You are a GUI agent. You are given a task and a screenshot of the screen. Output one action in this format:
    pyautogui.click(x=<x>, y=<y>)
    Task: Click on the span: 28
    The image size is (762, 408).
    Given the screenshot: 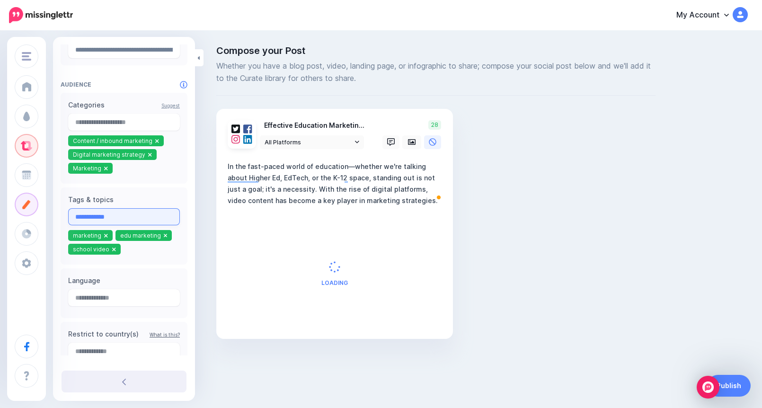 What is the action you would take?
    pyautogui.click(x=435, y=125)
    